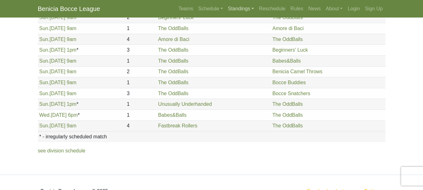 The image size is (423, 190). I want to click on a: About, so click(334, 9).